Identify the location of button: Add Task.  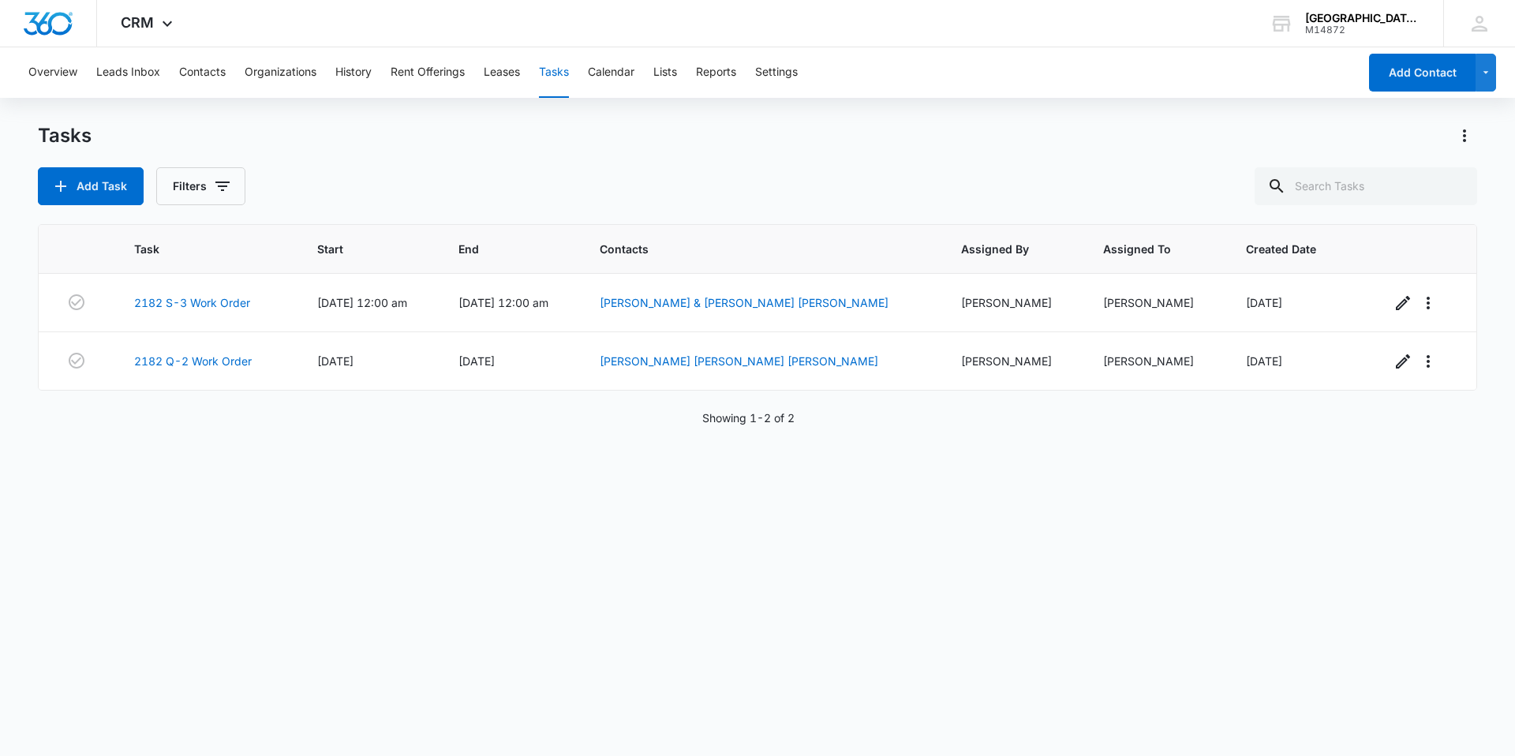
(91, 186).